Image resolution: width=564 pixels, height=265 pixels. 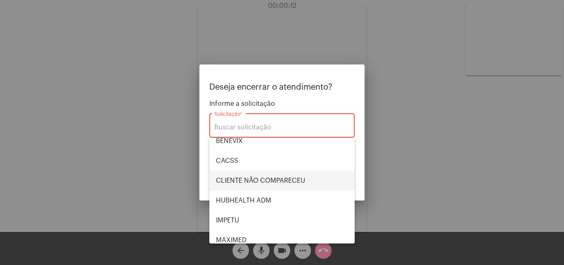 What do you see at coordinates (282, 127) in the screenshot?
I see `input: Buscar solicitação` at bounding box center [282, 127].